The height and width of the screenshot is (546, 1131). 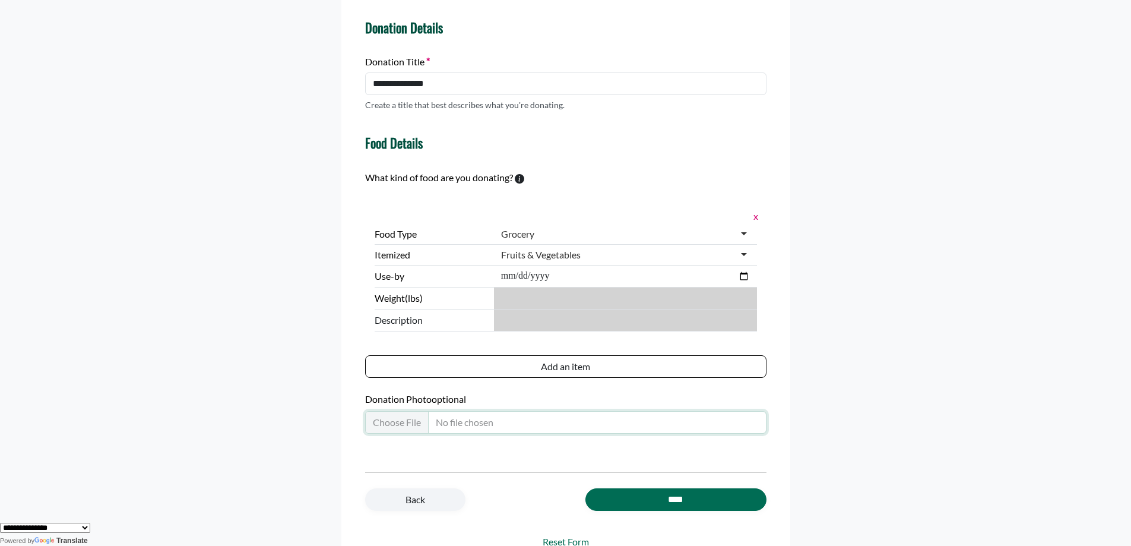 I want to click on img: Google Translate, so click(x=45, y=541).